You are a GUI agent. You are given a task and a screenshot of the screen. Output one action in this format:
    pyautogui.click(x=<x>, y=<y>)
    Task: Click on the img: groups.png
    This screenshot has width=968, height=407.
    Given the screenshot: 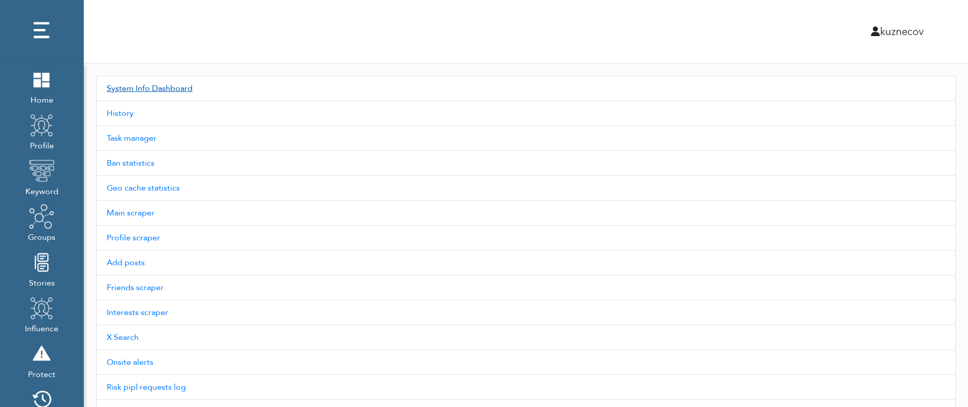 What is the action you would take?
    pyautogui.click(x=42, y=217)
    